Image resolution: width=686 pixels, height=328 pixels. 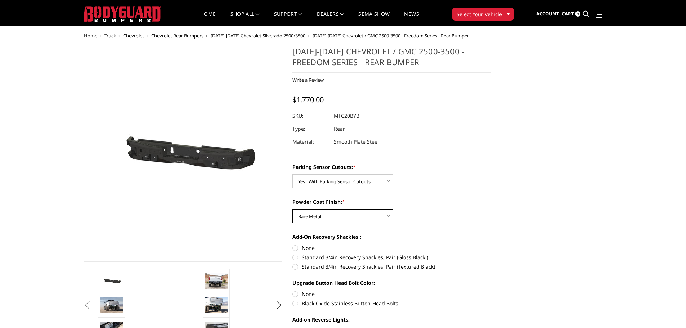 What do you see at coordinates (571, 14) in the screenshot?
I see `a: Cart 9` at bounding box center [571, 14].